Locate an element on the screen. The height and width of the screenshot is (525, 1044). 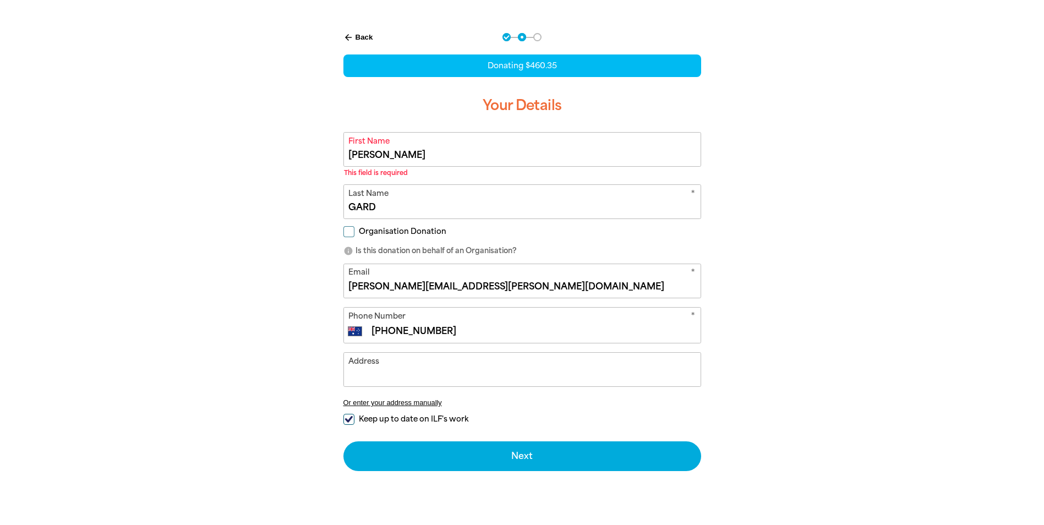
span: Organisation Donation is located at coordinates (402, 231).